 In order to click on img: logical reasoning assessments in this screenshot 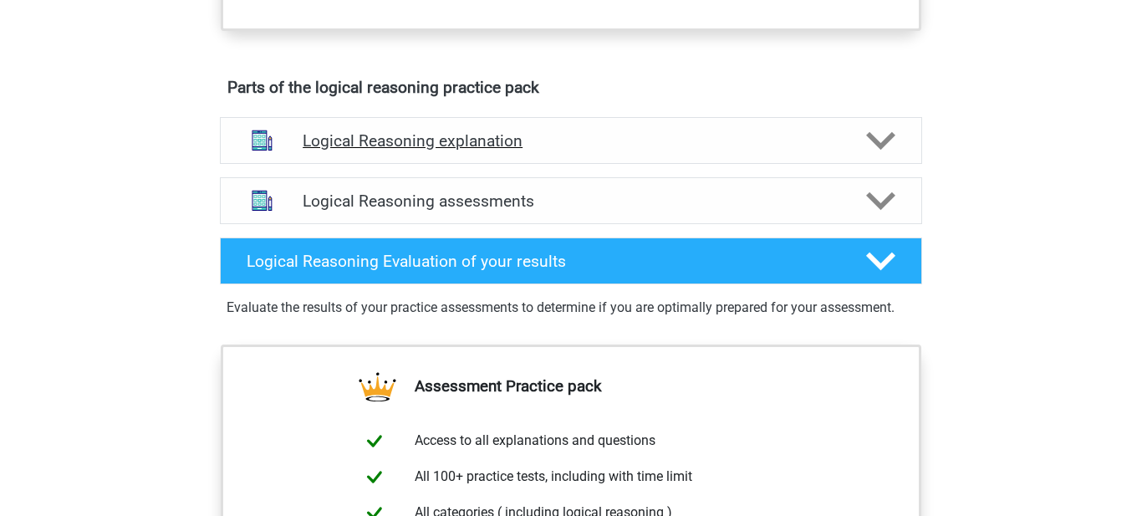, I will do `click(262, 200)`.